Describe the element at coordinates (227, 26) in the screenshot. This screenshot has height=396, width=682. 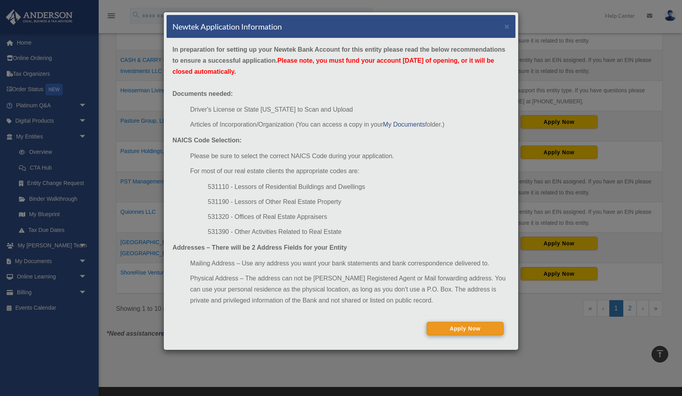
I see `h4: Newtek Application Information` at that location.